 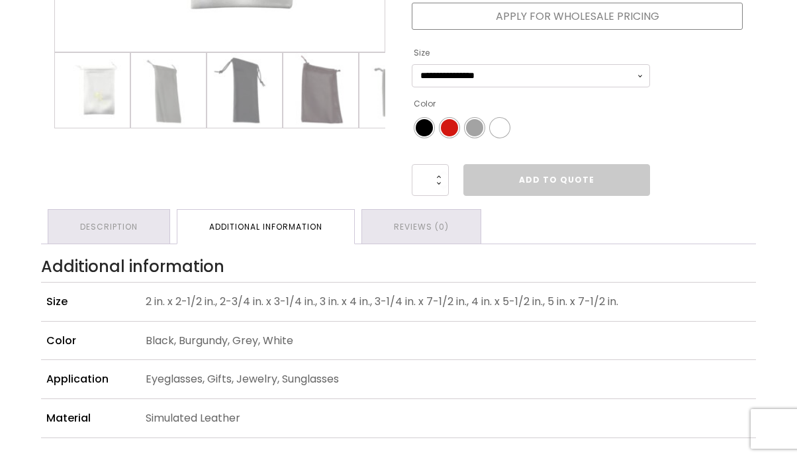 I want to click on img: Black leatherette drawstring pouch sized for sunglasses, eyeglasses., so click(x=244, y=90).